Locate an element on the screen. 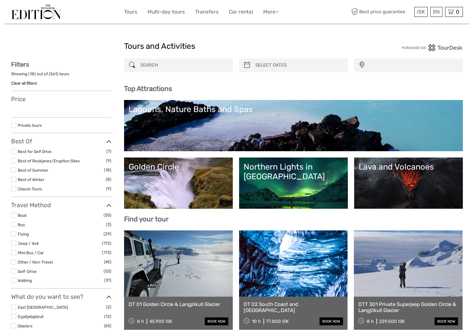  span: (3) is located at coordinates (109, 225).